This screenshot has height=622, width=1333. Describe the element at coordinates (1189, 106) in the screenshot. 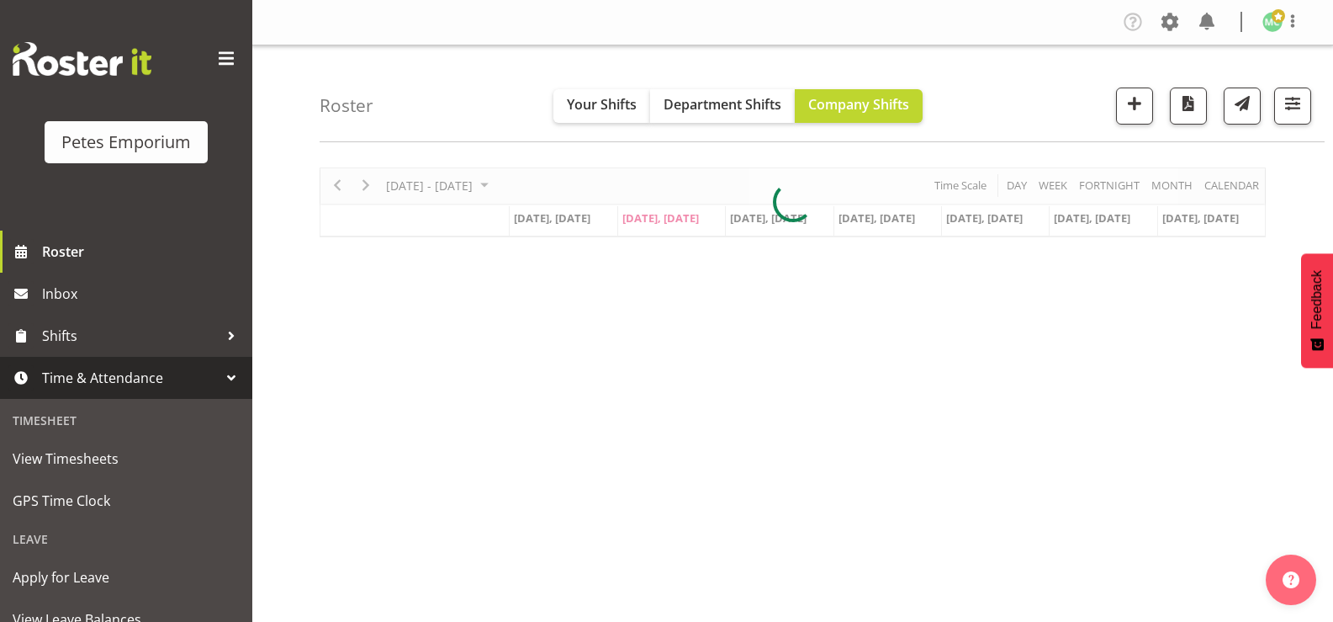

I see `button: Download a PDF of the roster according to the set date range.` at that location.